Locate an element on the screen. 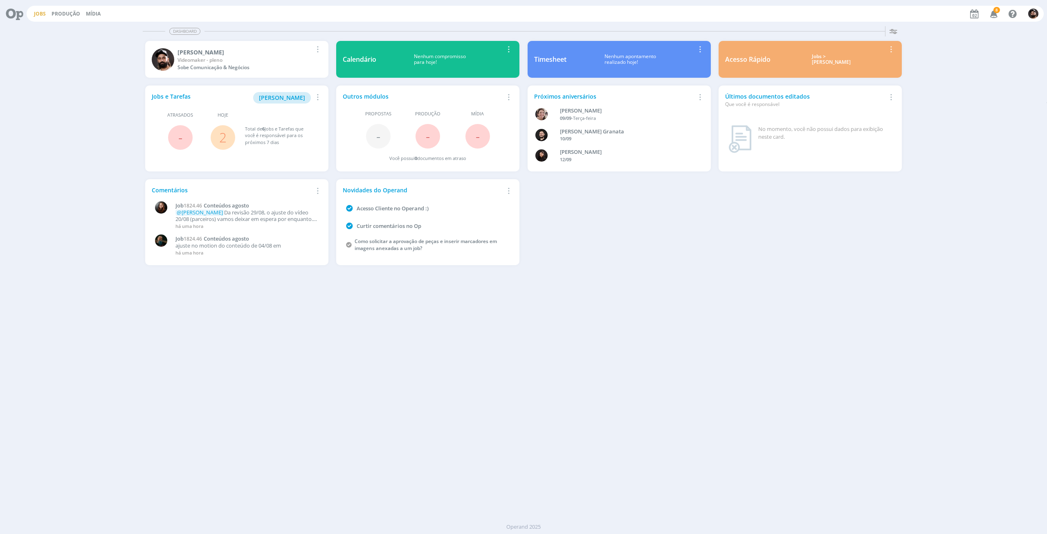 This screenshot has width=1047, height=534. div: Timesheet is located at coordinates (550, 59).